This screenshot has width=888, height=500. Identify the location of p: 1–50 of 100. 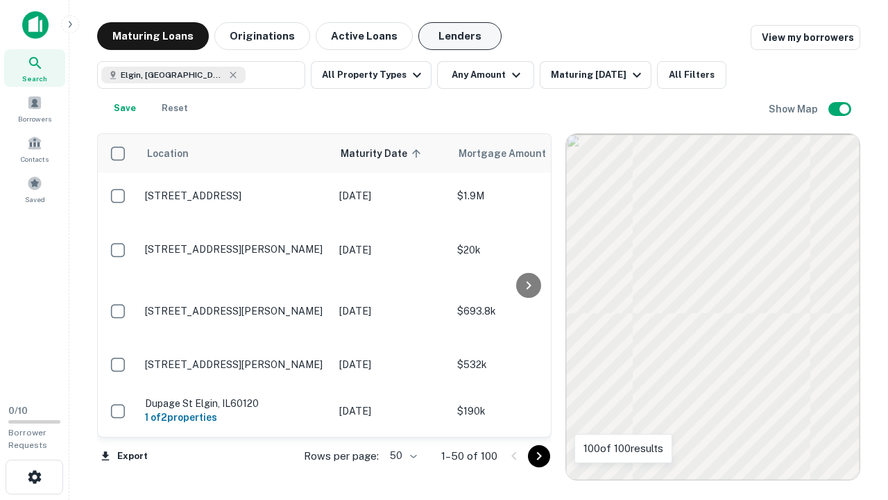
(469, 456).